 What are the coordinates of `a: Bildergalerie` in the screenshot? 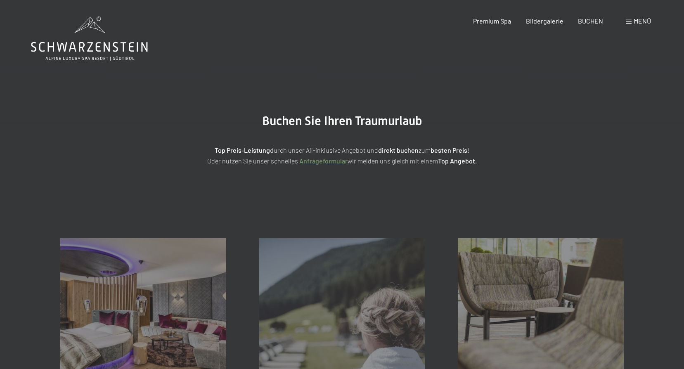 It's located at (544, 21).